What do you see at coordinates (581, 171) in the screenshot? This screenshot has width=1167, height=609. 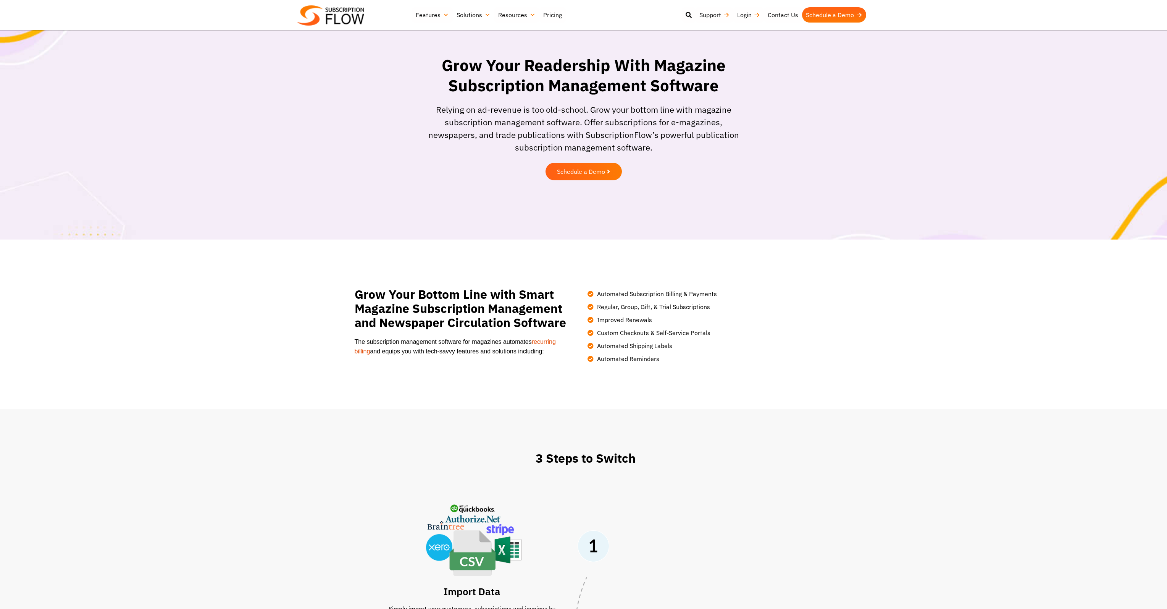 I see `span: Schedule a Demo` at bounding box center [581, 171].